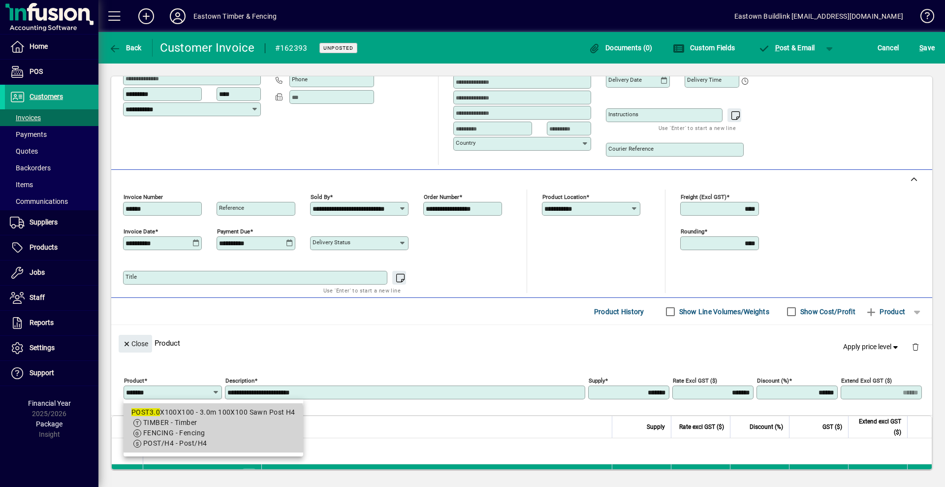 The image size is (945, 487). What do you see at coordinates (52, 201) in the screenshot?
I see `a: Communications` at bounding box center [52, 201].